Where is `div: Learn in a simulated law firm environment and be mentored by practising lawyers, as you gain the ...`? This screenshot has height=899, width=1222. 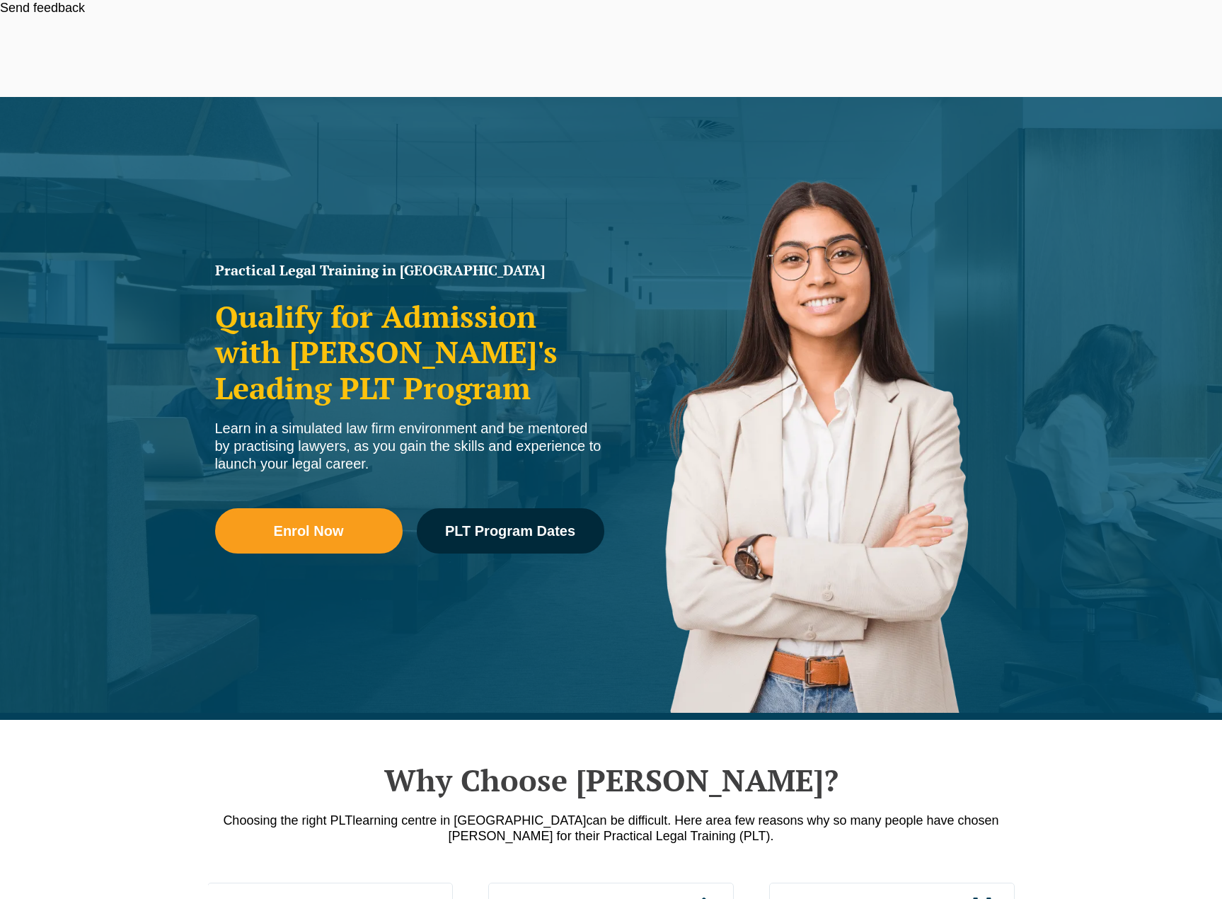
div: Learn in a simulated law firm environment and be mentored by practising lawyers, as you gain the ... is located at coordinates (410, 446).